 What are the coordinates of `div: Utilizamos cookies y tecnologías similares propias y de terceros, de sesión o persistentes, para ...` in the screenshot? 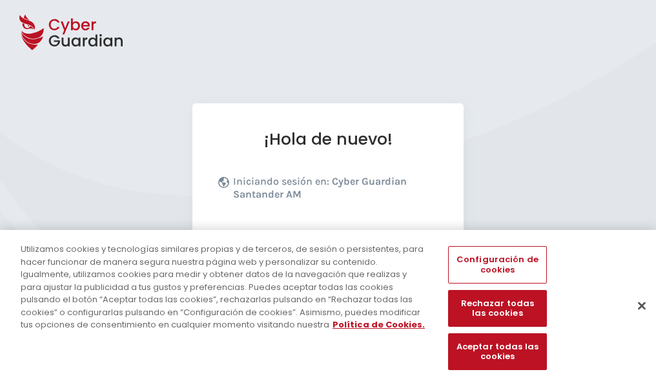 It's located at (225, 287).